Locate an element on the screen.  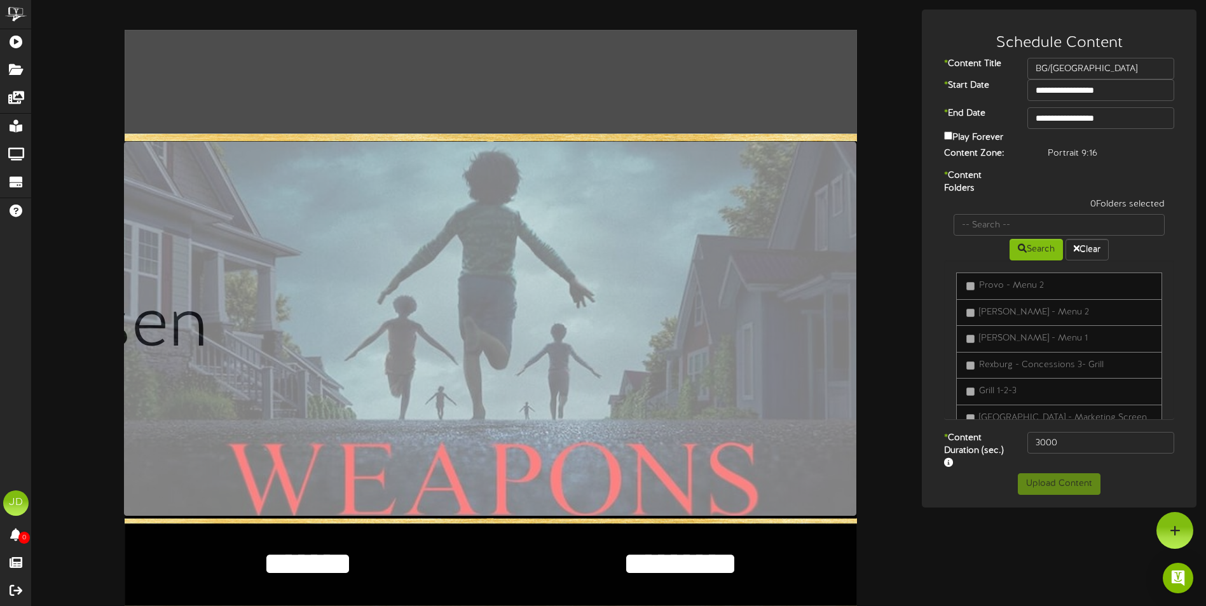
label: Content Title is located at coordinates (976, 64).